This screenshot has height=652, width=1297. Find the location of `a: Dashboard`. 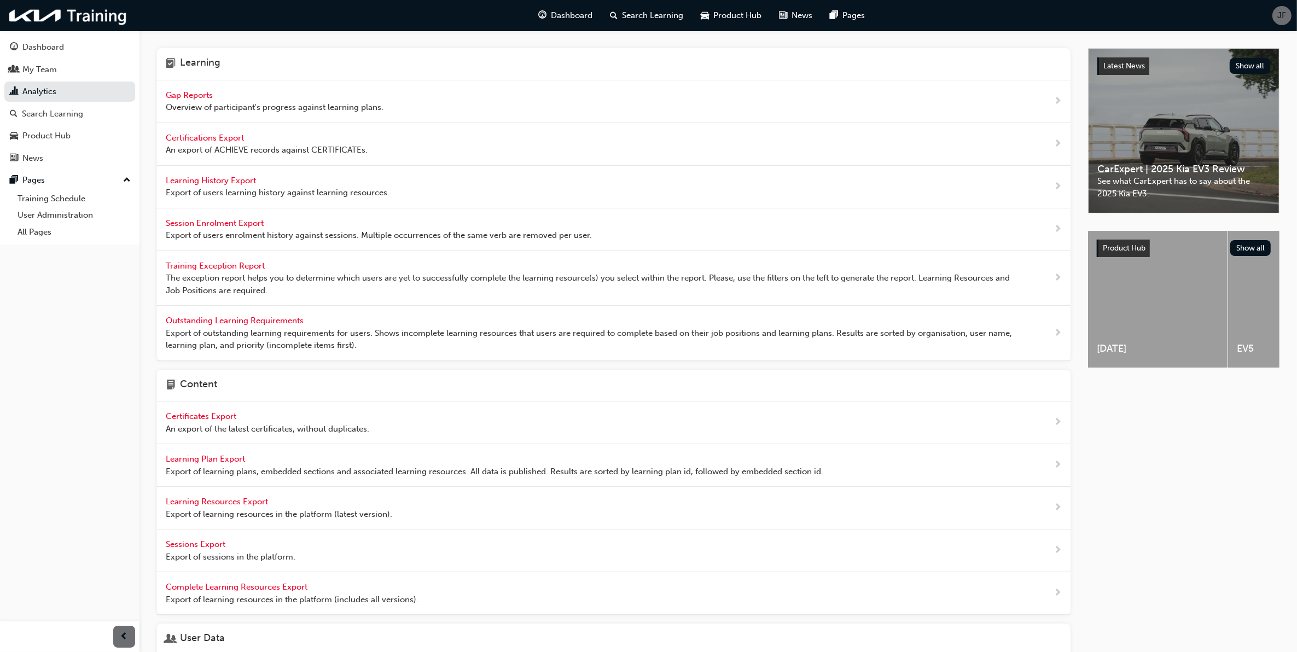

a: Dashboard is located at coordinates (69, 47).